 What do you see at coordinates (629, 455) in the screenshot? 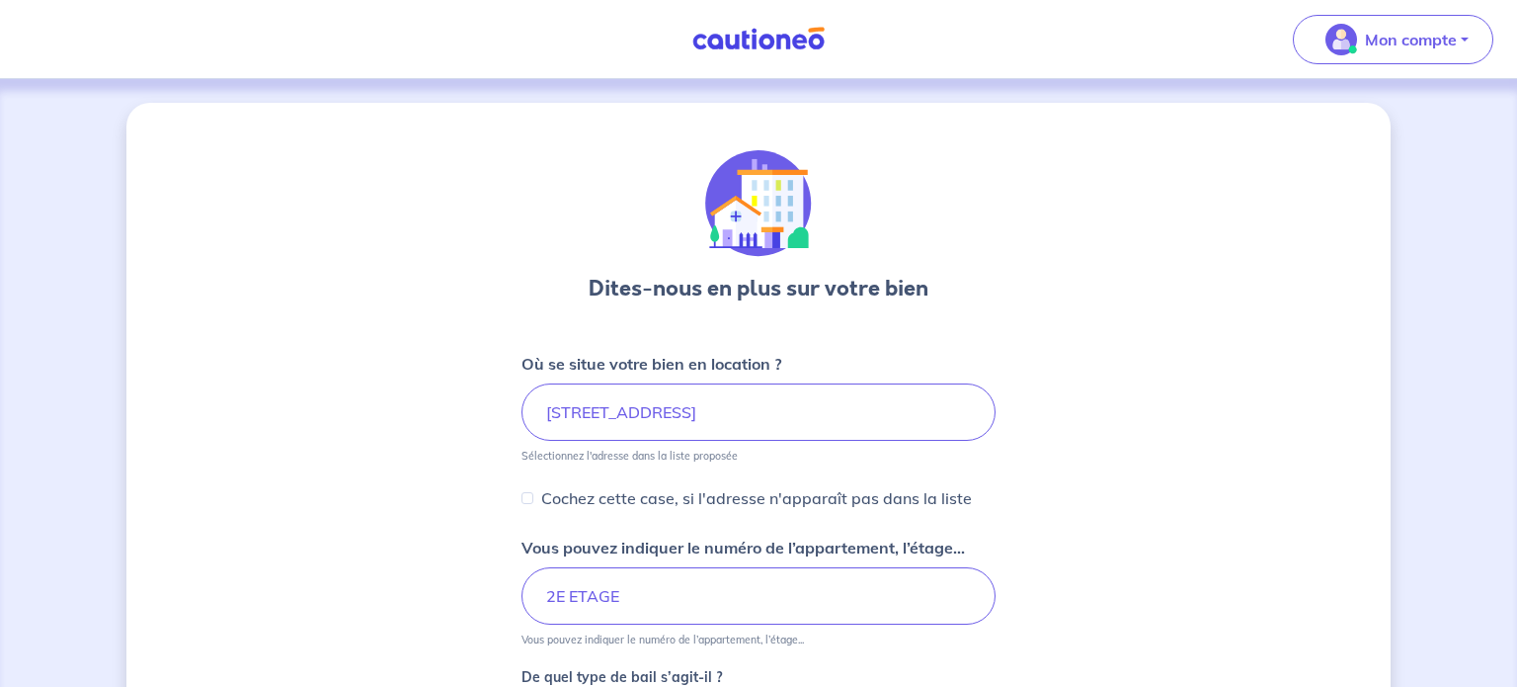
I see `p: Sélectionnez l'adresse dans la liste proposée` at bounding box center [629, 455].